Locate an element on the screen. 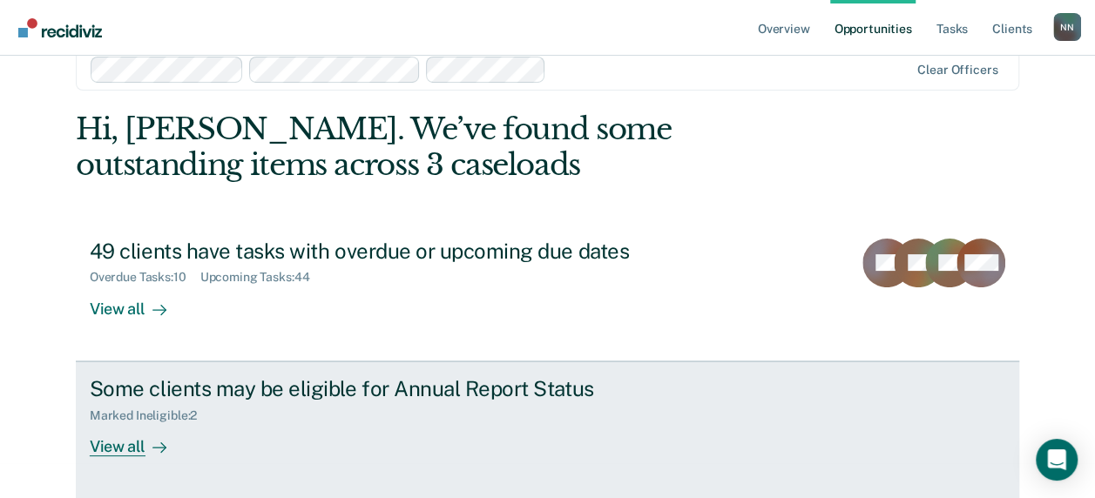 The image size is (1095, 498). button: Profile dropdown button is located at coordinates (1067, 27).